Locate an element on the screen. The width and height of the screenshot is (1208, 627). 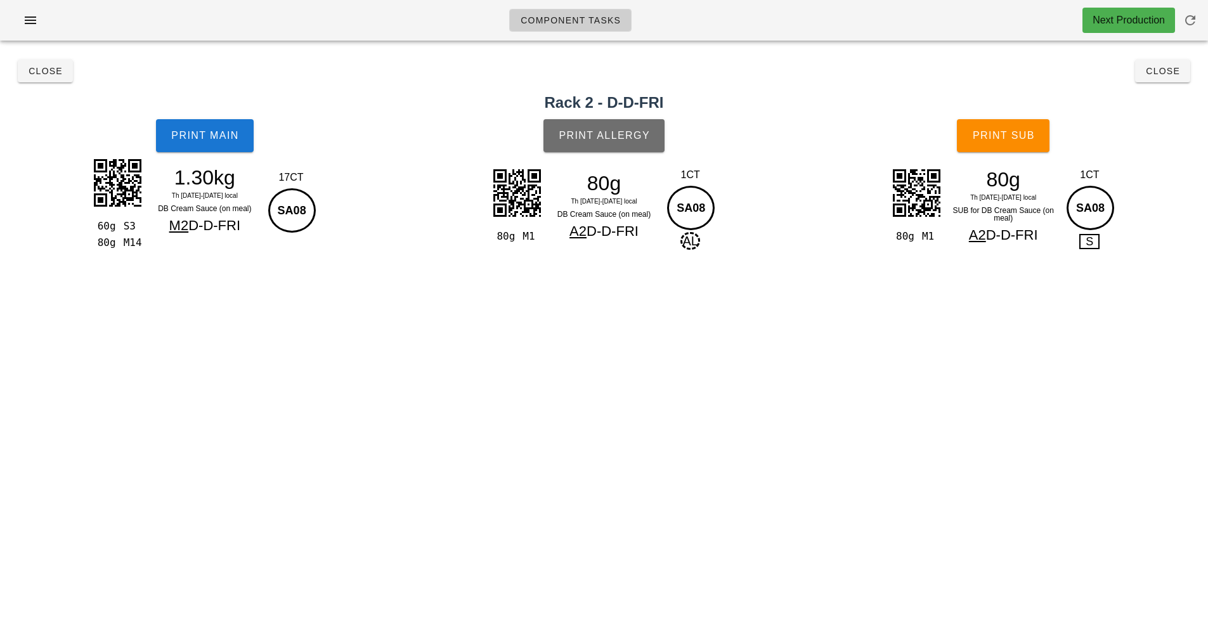
button: Print Main is located at coordinates (205, 136).